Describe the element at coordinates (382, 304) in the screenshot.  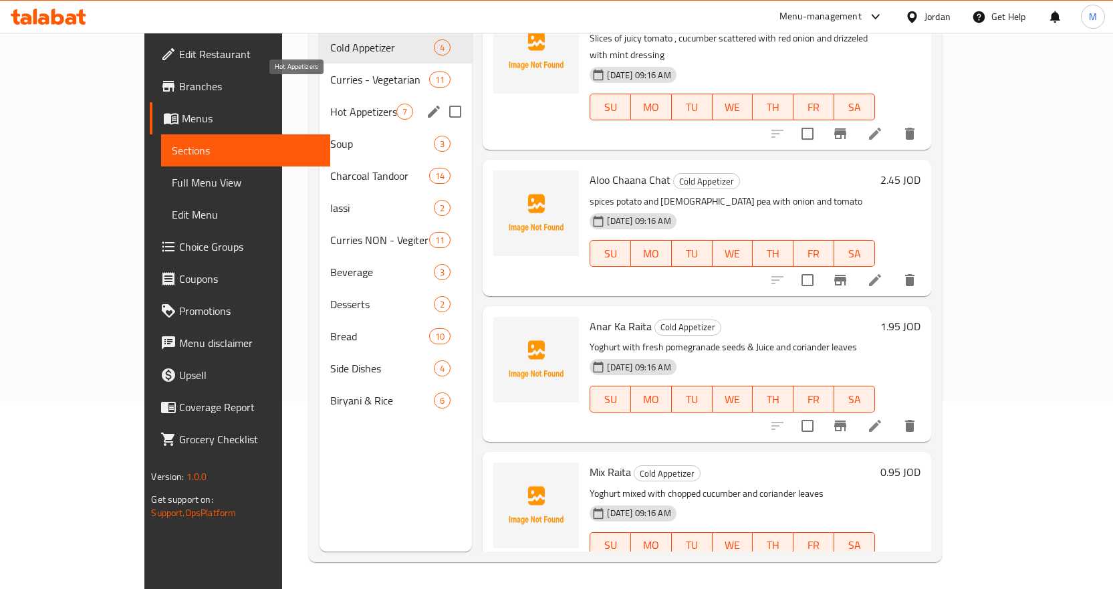
I see `span: Desserts` at that location.